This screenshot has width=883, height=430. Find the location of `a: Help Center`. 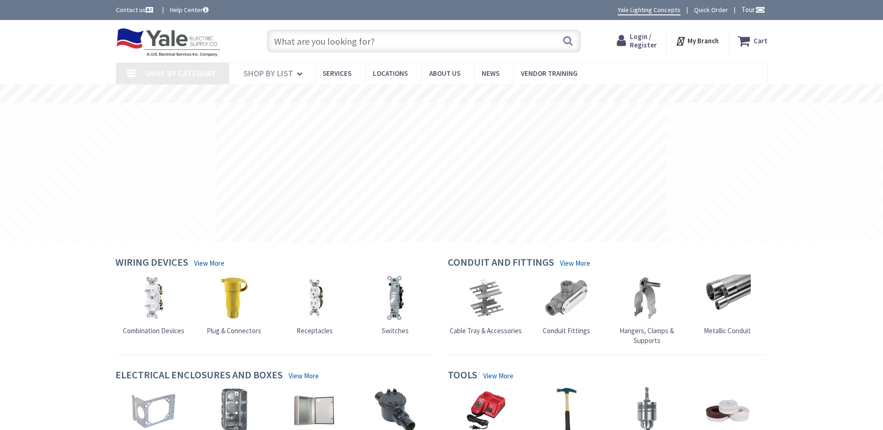

a: Help Center is located at coordinates (189, 10).